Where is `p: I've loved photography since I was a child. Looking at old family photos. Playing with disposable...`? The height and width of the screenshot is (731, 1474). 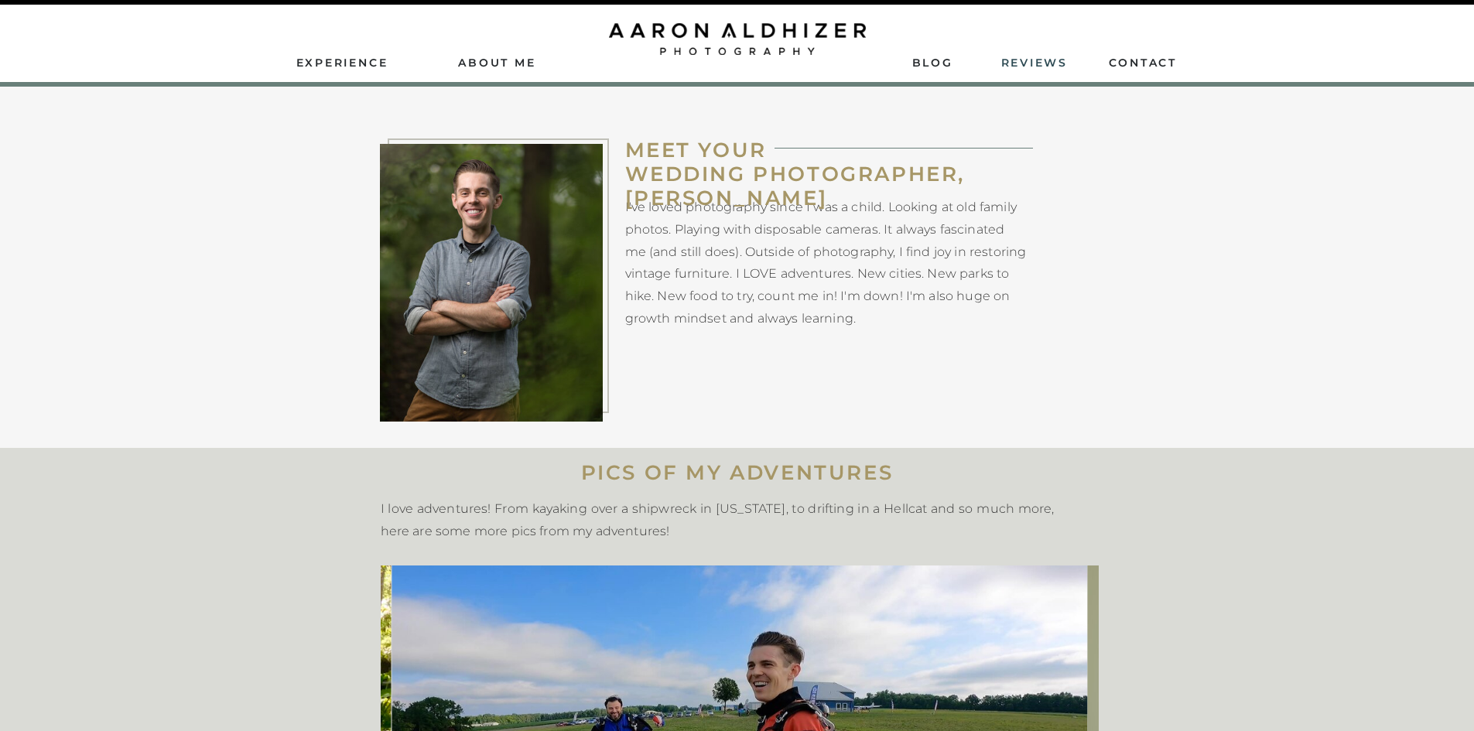
p: I've loved photography since I was a child. Looking at old family photos. Playing with disposable... is located at coordinates (826, 262).